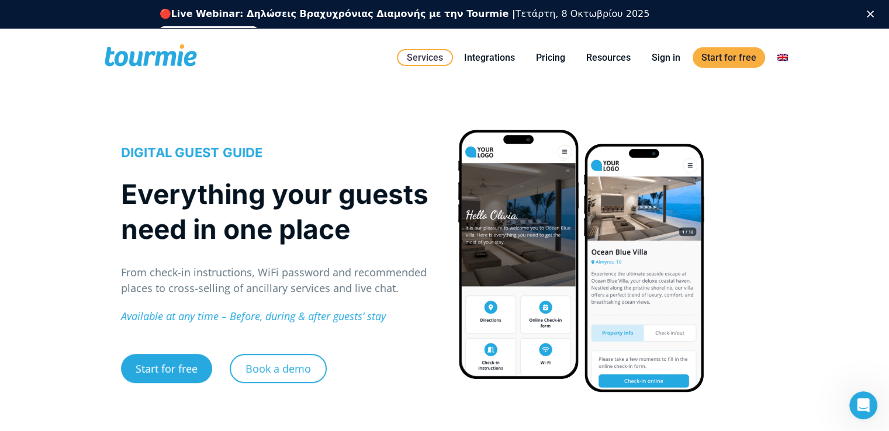  Describe the element at coordinates (425, 57) in the screenshot. I see `a: Services` at that location.